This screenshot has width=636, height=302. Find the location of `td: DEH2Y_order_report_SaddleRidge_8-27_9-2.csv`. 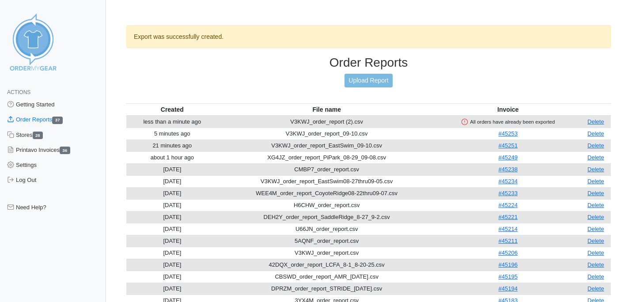

td: DEH2Y_order_report_SaddleRidge_8-27_9-2.csv is located at coordinates (327, 217).